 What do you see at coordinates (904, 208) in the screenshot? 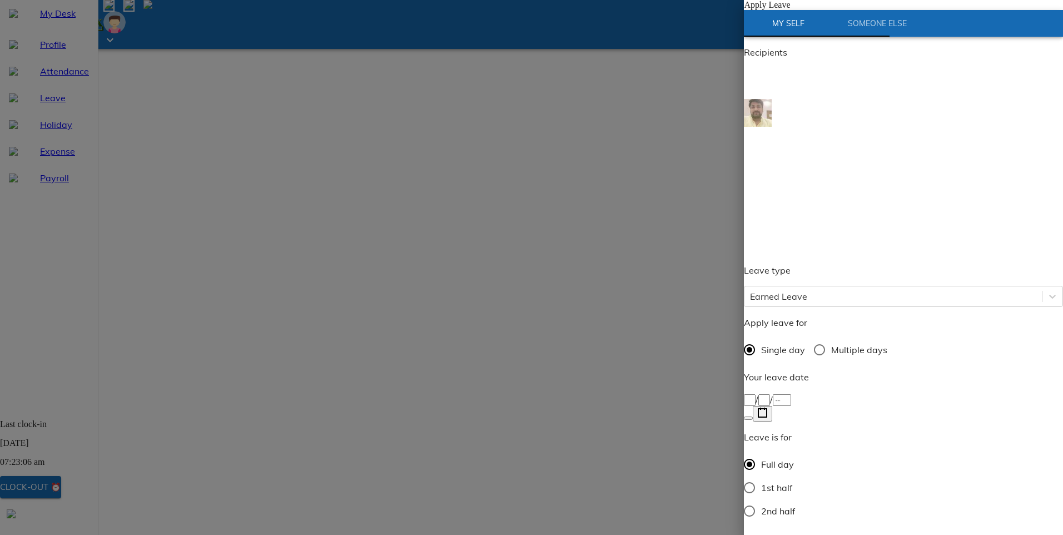
I see `a: Loraine Rosa` at bounding box center [904, 208].